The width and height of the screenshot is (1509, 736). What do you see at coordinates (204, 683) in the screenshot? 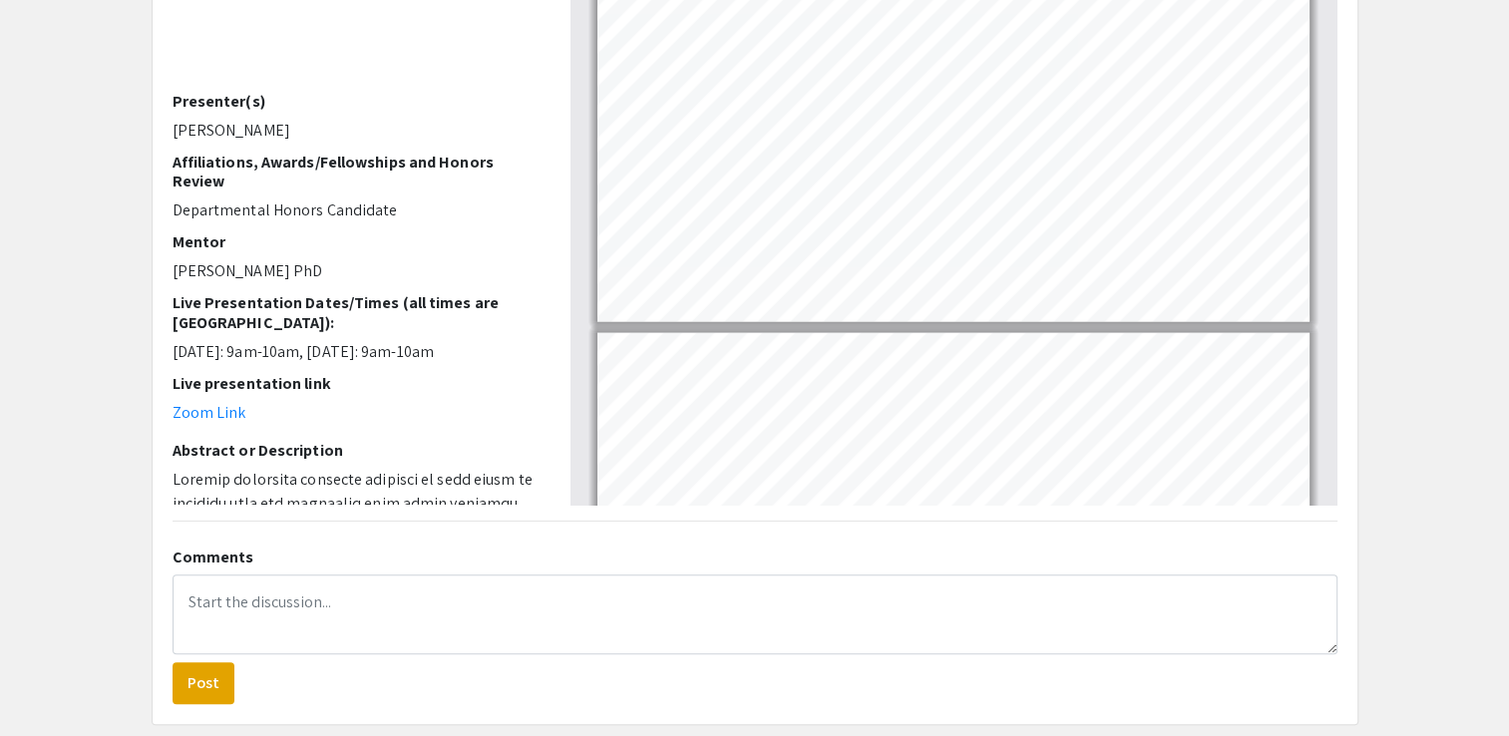
I see `button: Post` at bounding box center [204, 683].